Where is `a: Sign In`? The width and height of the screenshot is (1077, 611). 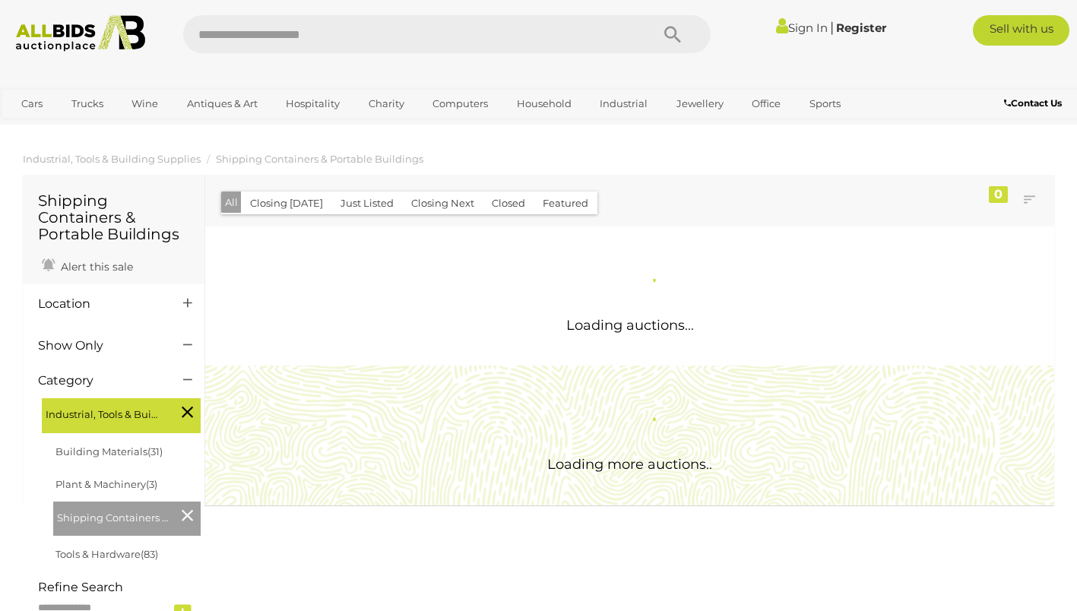
a: Sign In is located at coordinates (802, 27).